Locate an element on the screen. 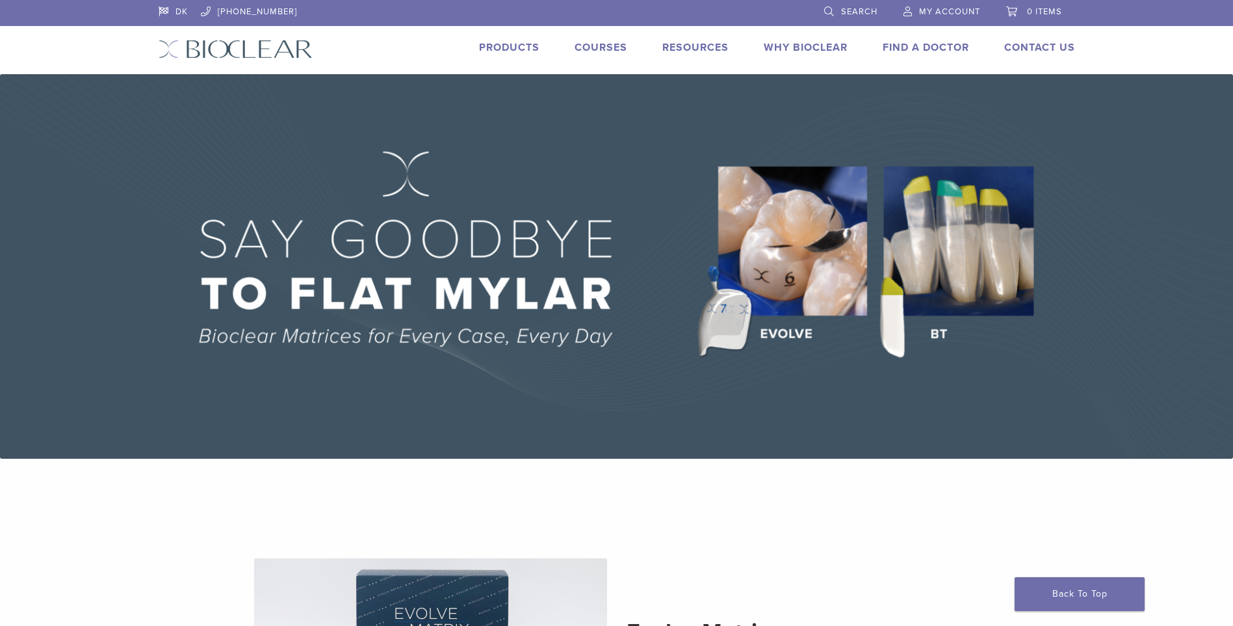 The width and height of the screenshot is (1233, 626). a: Why Bioclear is located at coordinates (806, 47).